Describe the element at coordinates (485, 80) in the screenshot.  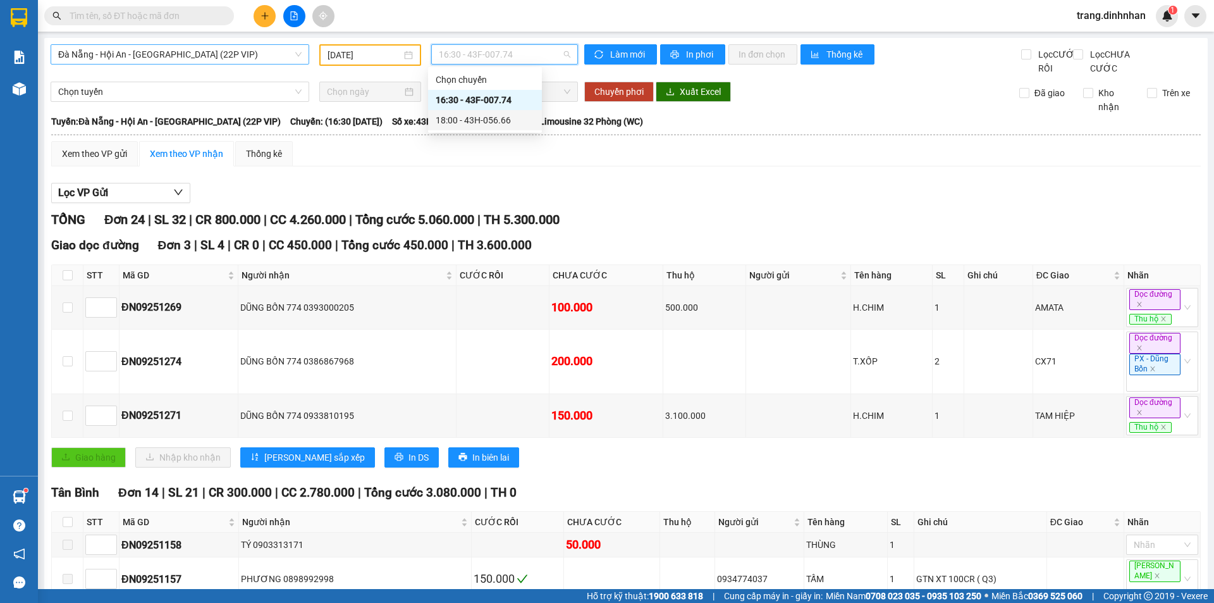
I see `div: Chọn chuyến` at that location.